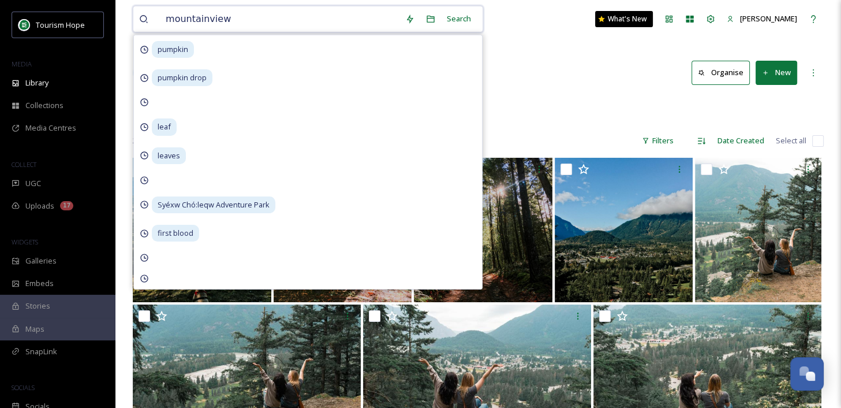 This screenshot has width=841, height=408. What do you see at coordinates (459, 18) in the screenshot?
I see `div: Search` at bounding box center [459, 18].